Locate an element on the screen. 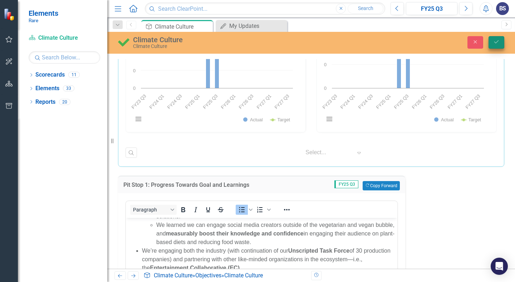  span: Search is located at coordinates (365, 8).